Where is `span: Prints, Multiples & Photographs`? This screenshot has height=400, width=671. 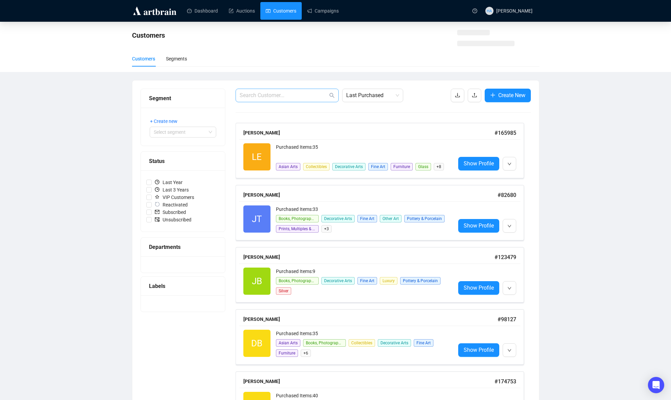 span: Prints, Multiples & Photographs is located at coordinates (297, 229).